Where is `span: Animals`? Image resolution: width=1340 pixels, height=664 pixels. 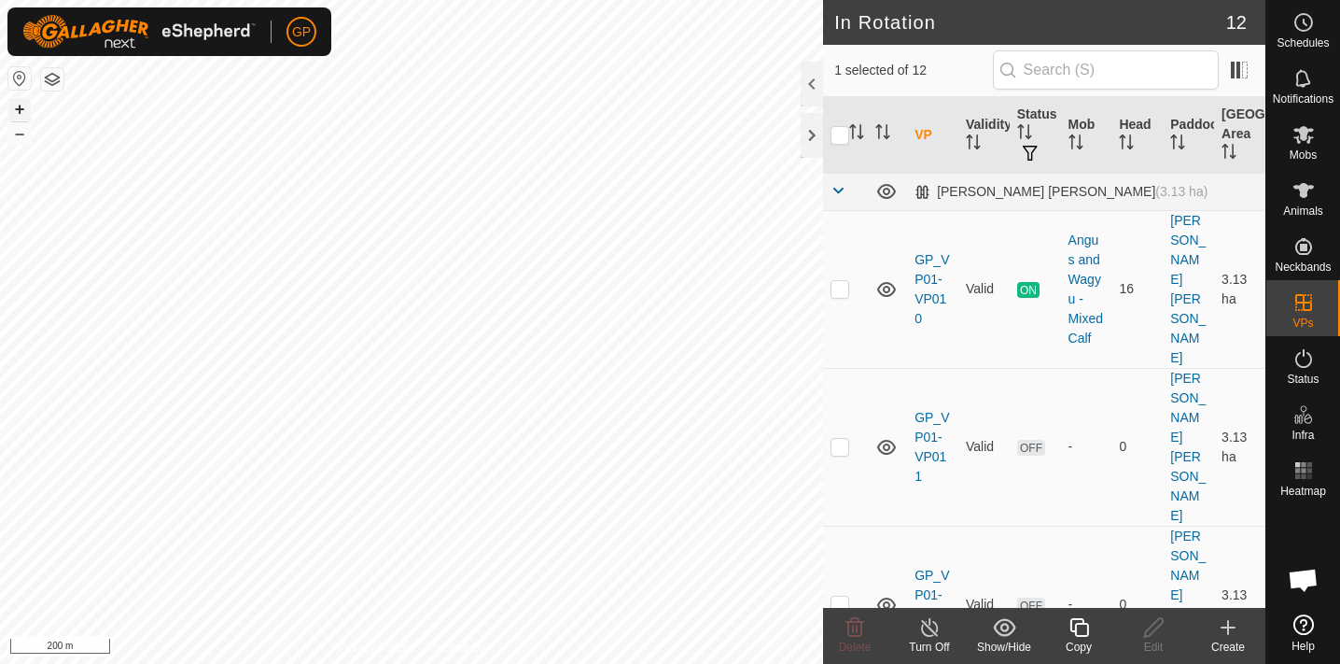 span: Animals is located at coordinates (1303, 211).